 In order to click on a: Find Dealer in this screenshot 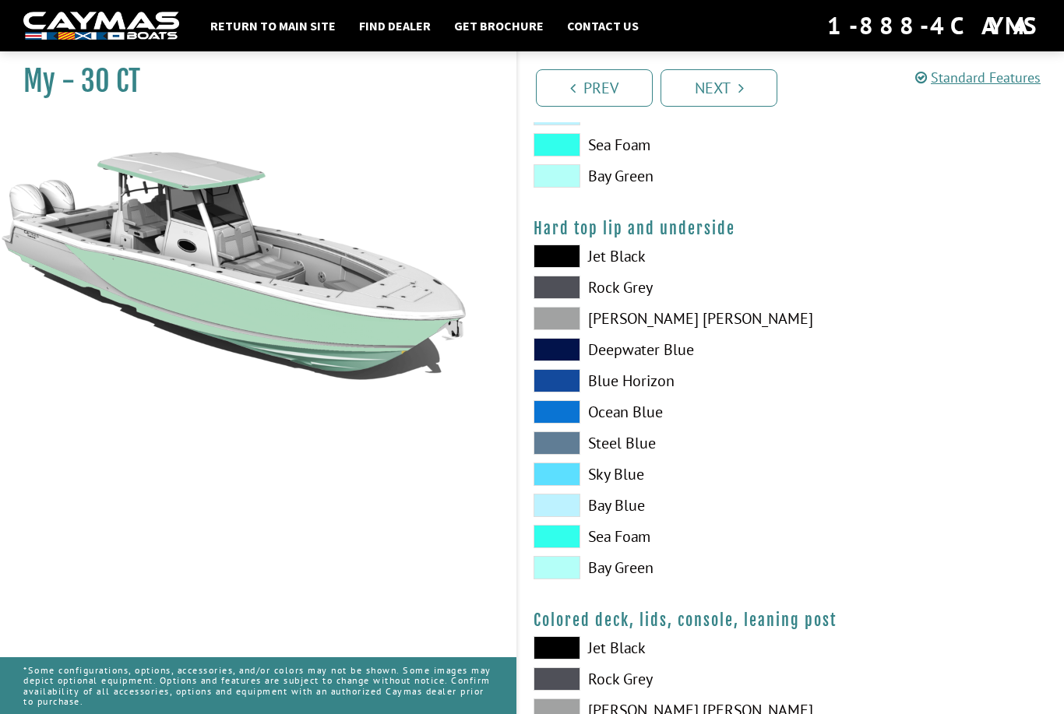, I will do `click(395, 26)`.